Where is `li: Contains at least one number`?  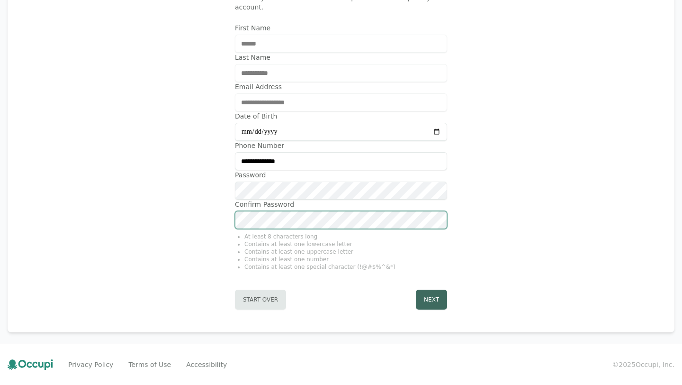
li: Contains at least one number is located at coordinates (346, 259).